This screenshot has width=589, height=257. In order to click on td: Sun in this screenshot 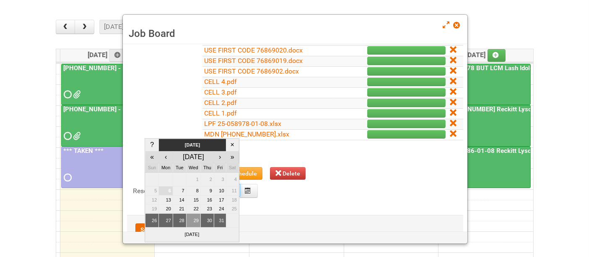, I will do `click(152, 168)`.